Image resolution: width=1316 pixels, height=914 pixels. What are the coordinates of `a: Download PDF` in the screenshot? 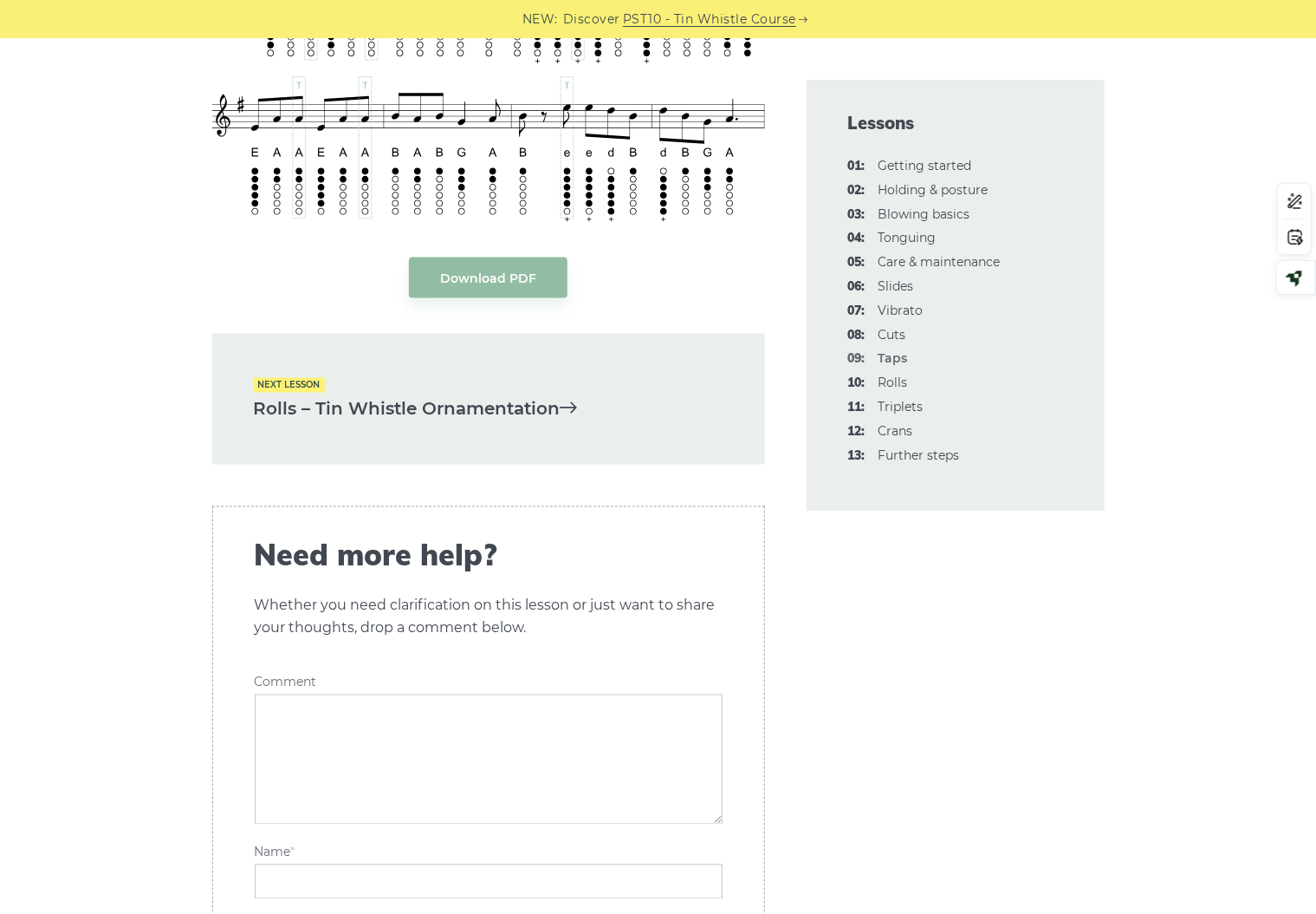 It's located at (488, 278).